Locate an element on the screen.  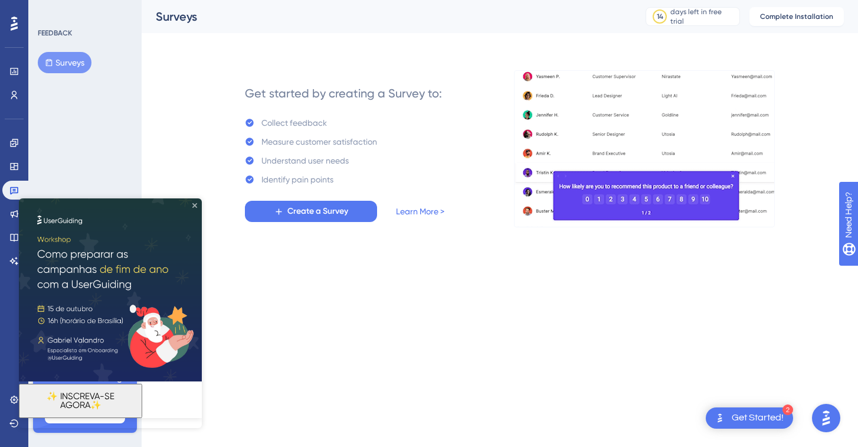
img: b81bf5b5c10d0e3e90f664060979471a.gif is located at coordinates (645, 149).